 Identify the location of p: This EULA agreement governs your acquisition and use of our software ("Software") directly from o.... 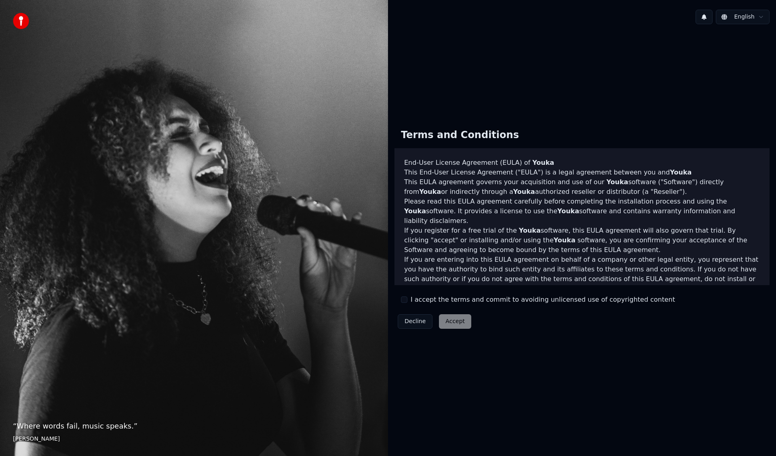
(582, 187).